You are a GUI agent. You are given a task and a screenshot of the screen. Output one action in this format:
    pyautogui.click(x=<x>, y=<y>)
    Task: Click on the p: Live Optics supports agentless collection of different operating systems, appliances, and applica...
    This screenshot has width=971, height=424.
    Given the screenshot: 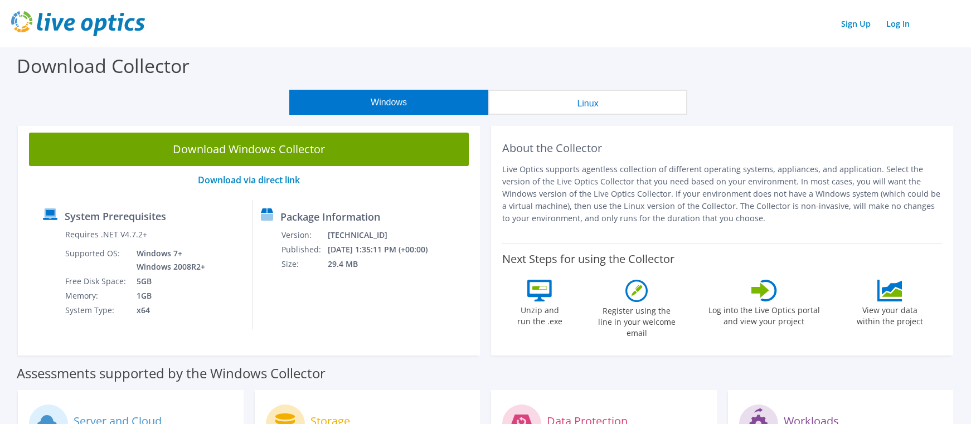 What is the action you would take?
    pyautogui.click(x=722, y=194)
    